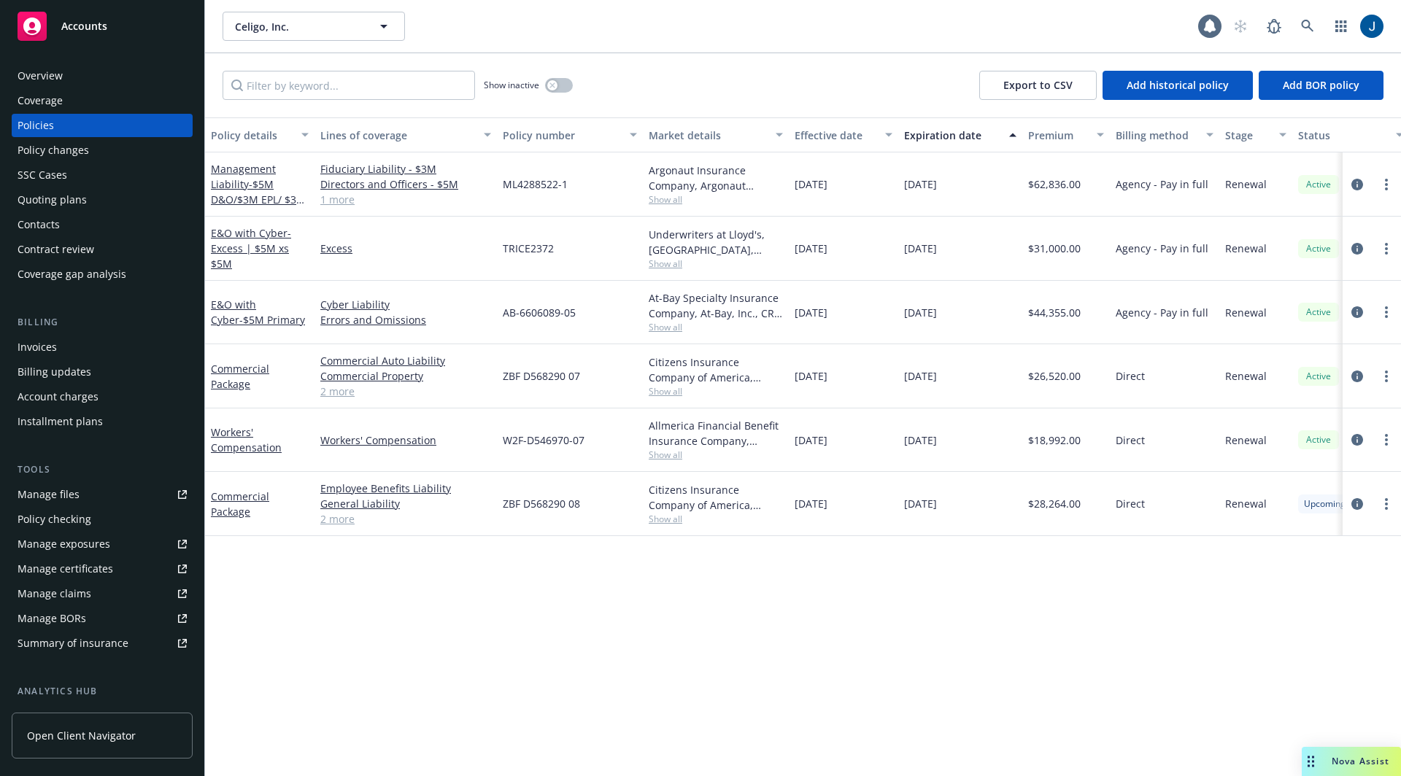 Image resolution: width=1401 pixels, height=776 pixels. I want to click on div: Overview, so click(40, 76).